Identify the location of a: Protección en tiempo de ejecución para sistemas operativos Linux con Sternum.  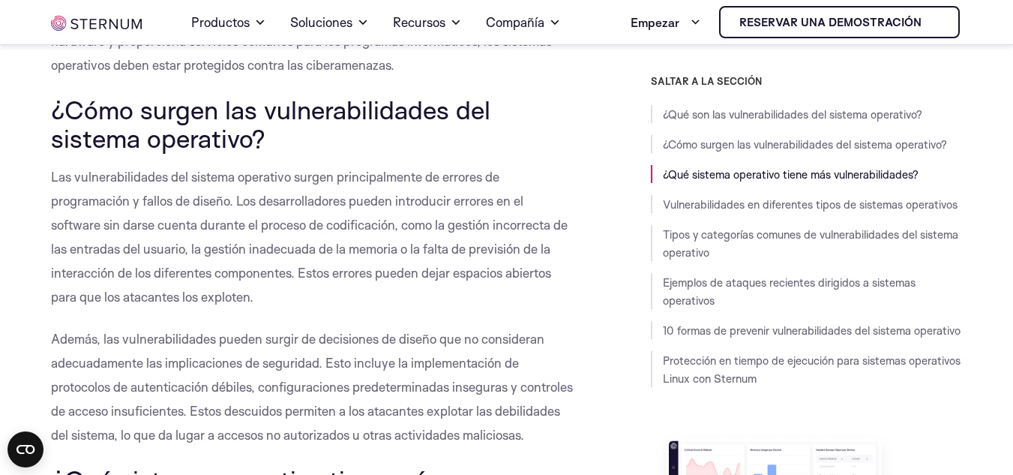
(811, 369).